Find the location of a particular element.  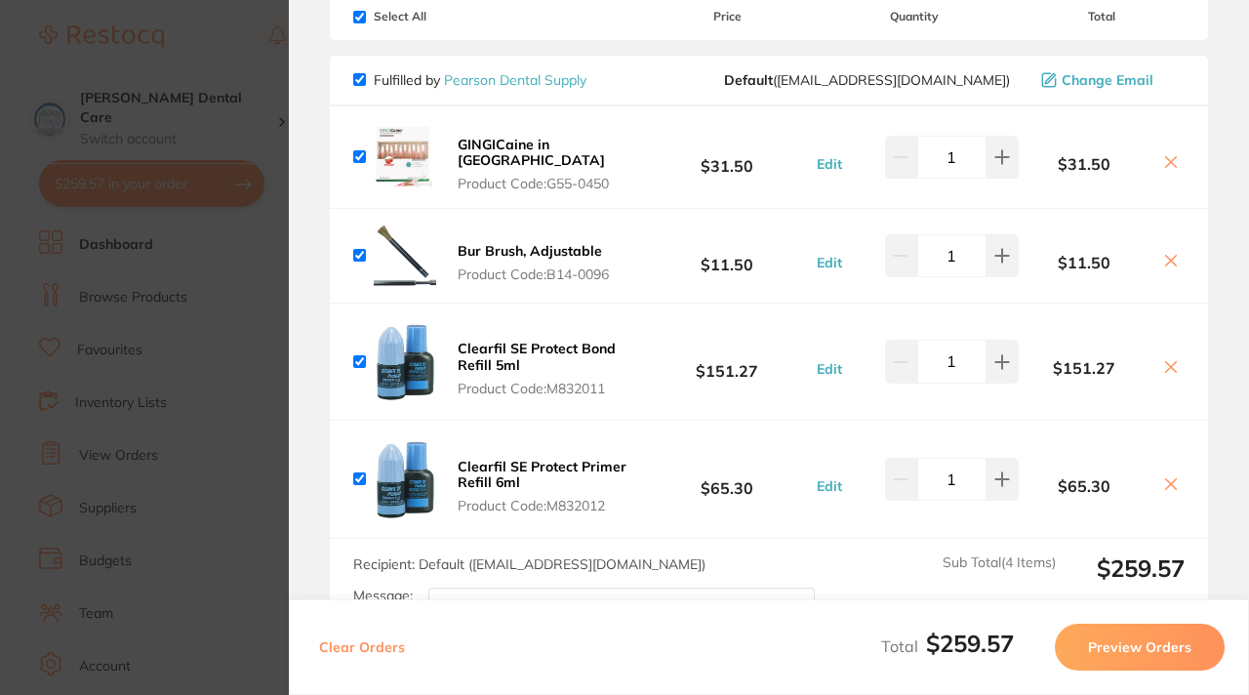

span: sales@pearsondental.com is located at coordinates (867, 80).